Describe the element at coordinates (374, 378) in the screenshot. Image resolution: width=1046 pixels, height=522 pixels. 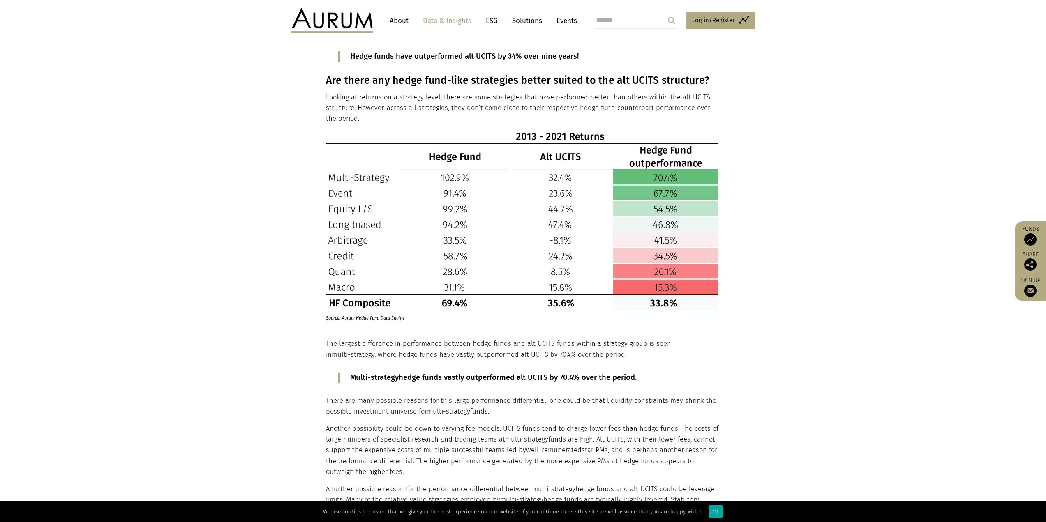
I see `span: Multi-strategy` at that location.